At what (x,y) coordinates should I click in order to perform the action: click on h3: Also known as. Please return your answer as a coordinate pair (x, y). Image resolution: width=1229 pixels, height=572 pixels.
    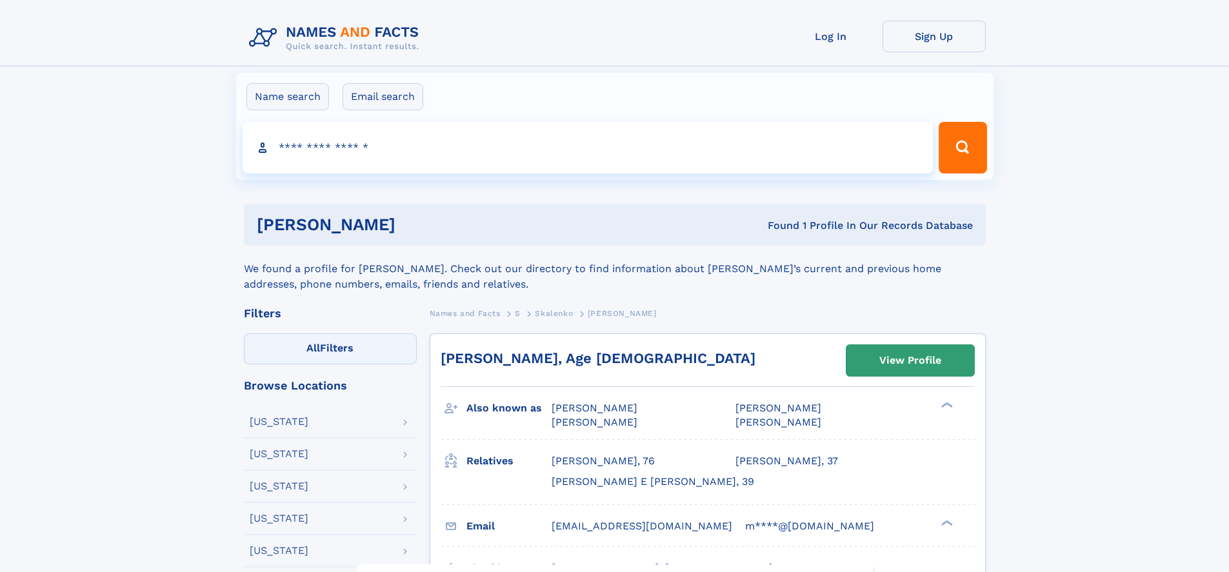
    Looking at the image, I should click on (509, 409).